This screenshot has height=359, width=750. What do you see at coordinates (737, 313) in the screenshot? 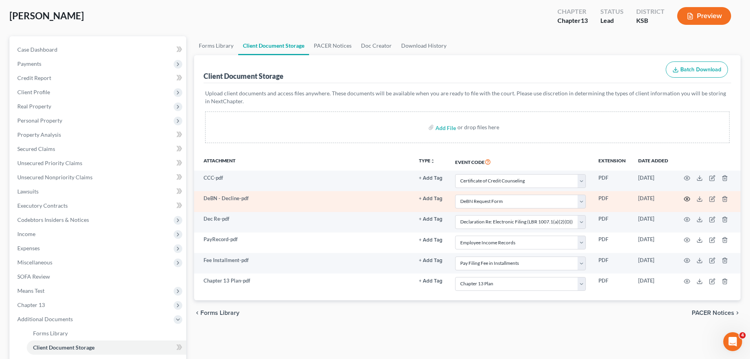
I see `i: chevron_right` at bounding box center [737, 313].